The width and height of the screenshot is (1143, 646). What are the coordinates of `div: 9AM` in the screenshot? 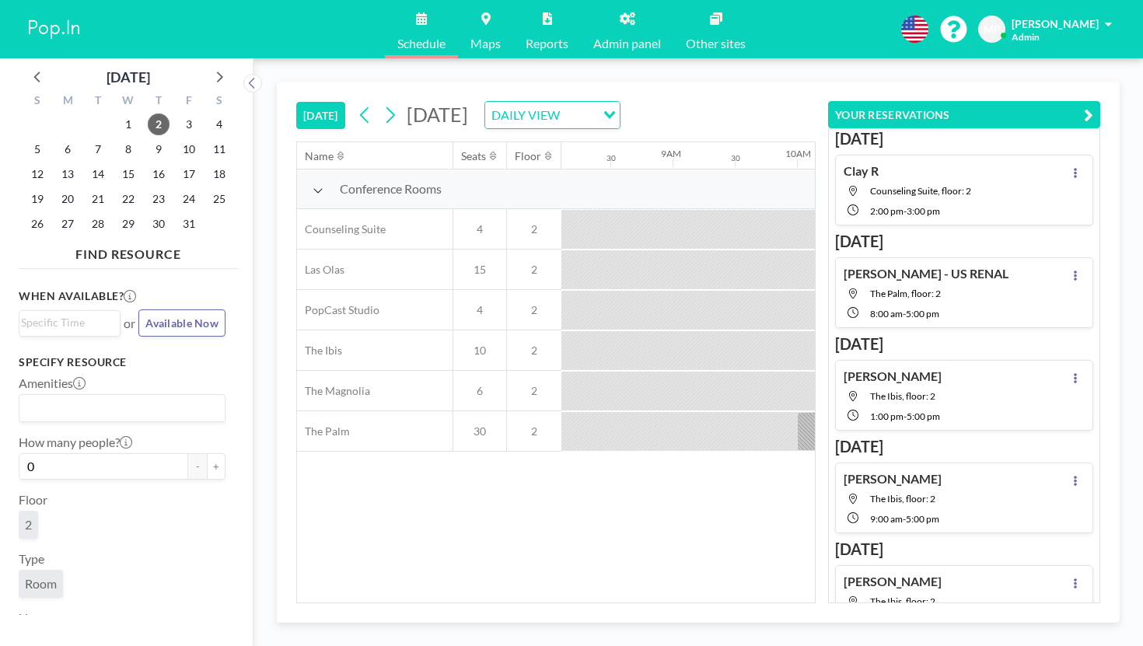 It's located at (671, 153).